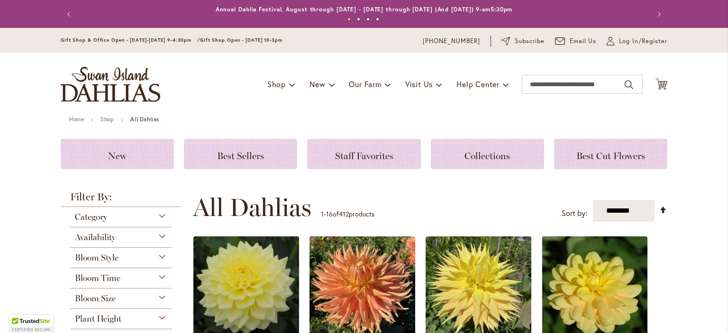  Describe the element at coordinates (530, 41) in the screenshot. I see `span: Subscribe` at that location.